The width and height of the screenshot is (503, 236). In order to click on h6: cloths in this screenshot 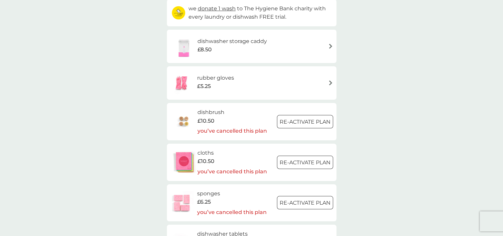, I will do `click(232, 153)`.